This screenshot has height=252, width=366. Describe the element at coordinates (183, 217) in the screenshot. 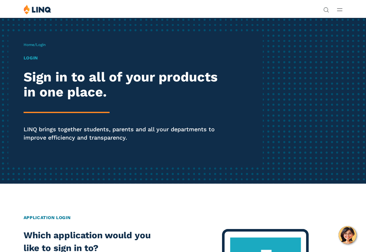

I see `h2: Application Login` at that location.